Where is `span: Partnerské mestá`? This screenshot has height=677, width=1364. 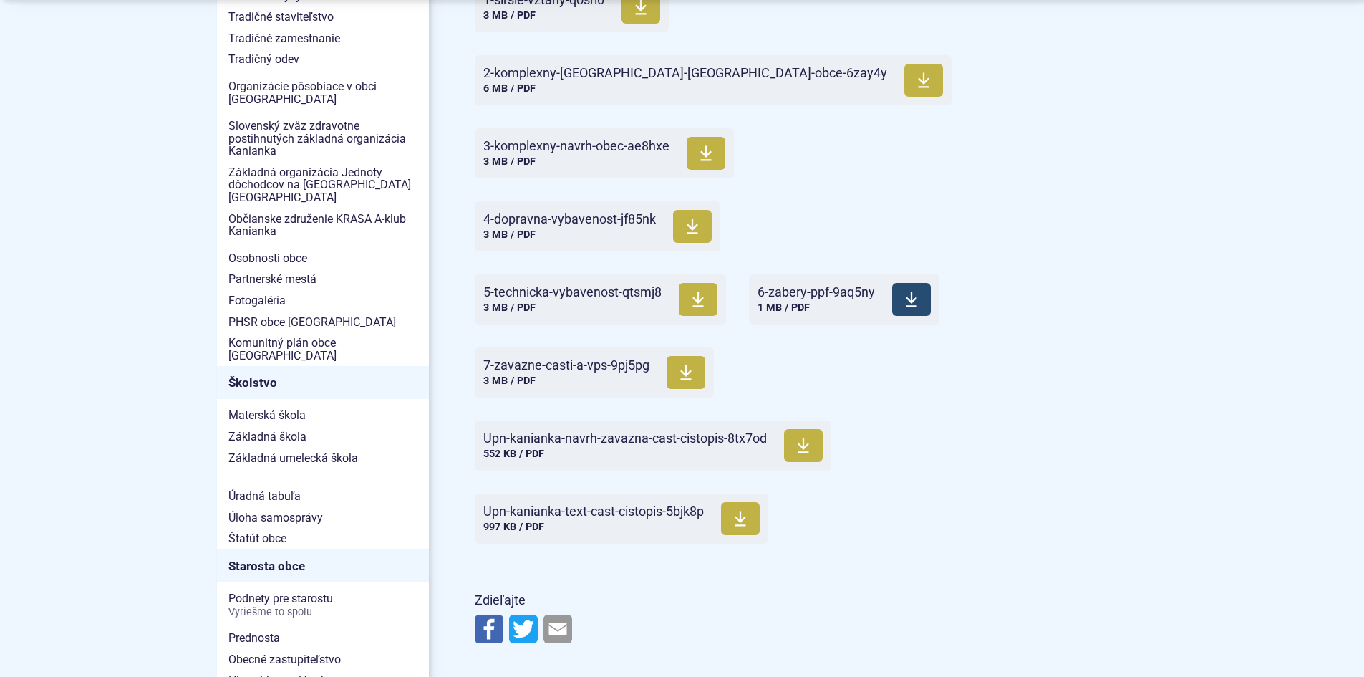 span: Partnerské mestá is located at coordinates (323, 279).